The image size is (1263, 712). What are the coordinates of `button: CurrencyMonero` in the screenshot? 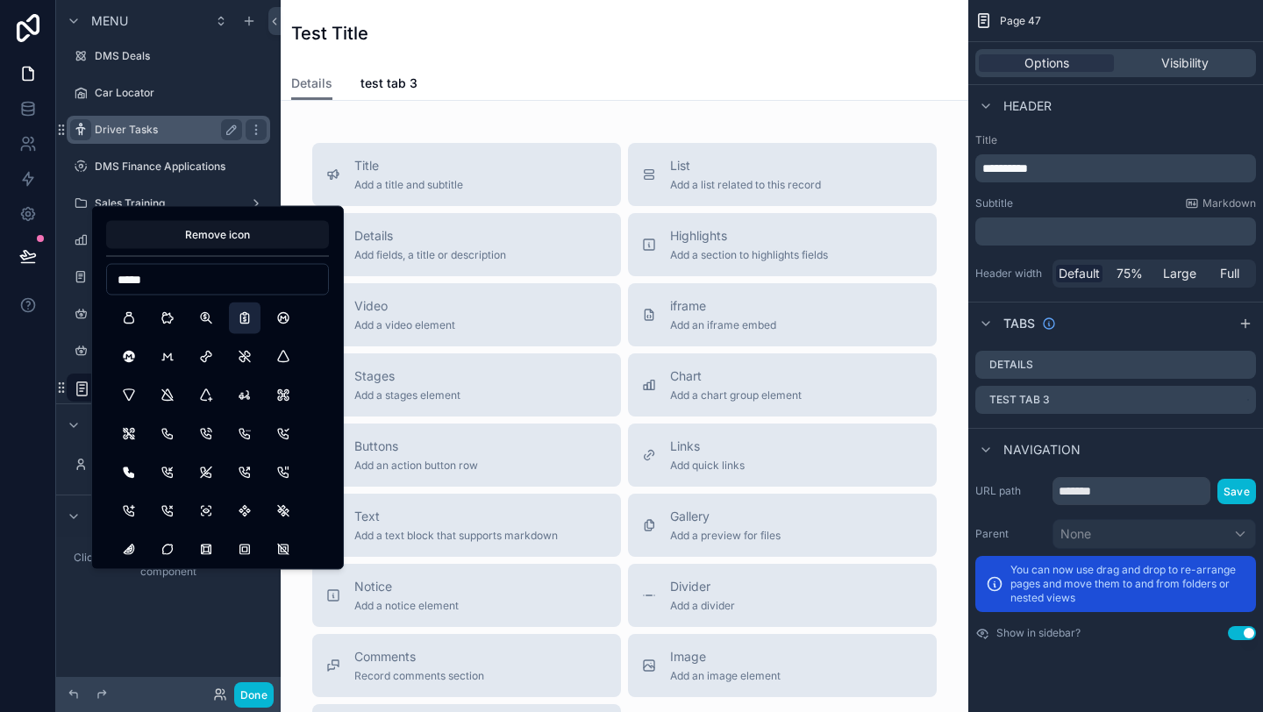 It's located at (168, 357).